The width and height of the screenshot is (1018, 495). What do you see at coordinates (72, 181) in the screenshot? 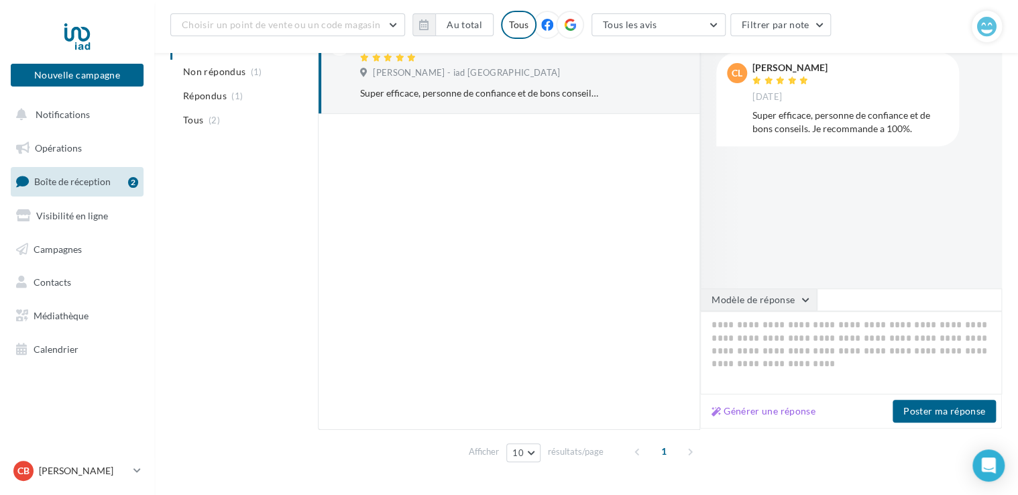
I see `span: Boîte de réception` at bounding box center [72, 181].